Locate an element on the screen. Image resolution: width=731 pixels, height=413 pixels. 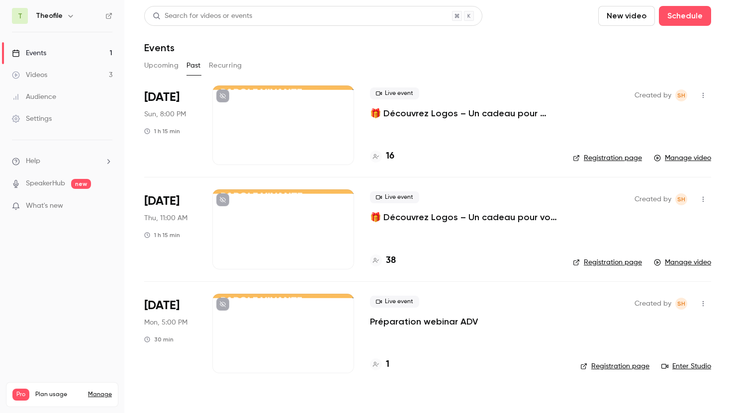
span: Thu, 11:00 AM is located at coordinates (165, 218).